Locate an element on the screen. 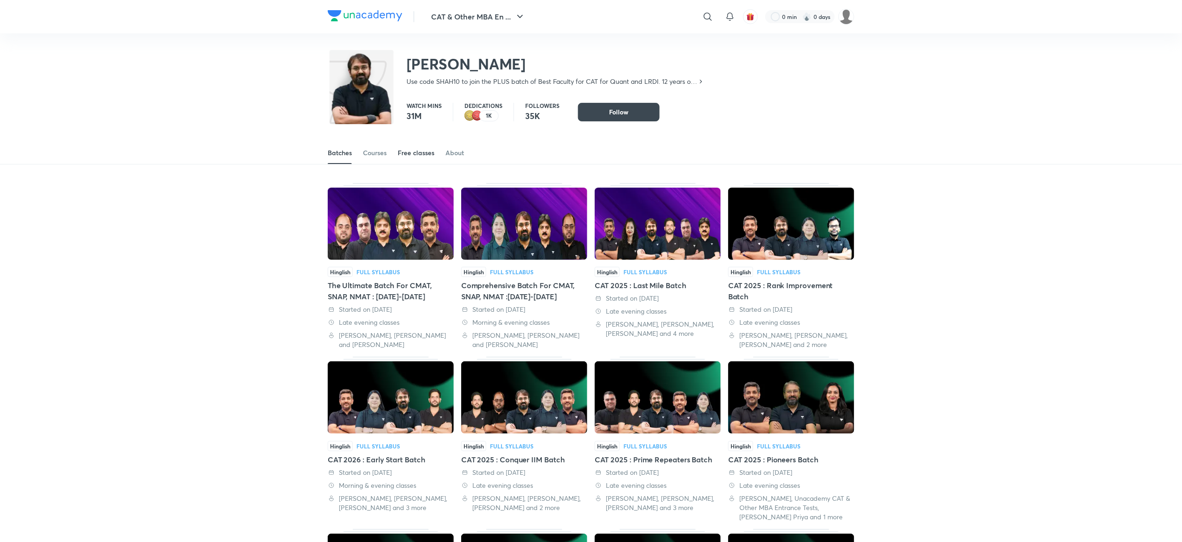 The height and width of the screenshot is (542, 1182). a: Free classes is located at coordinates (416, 153).